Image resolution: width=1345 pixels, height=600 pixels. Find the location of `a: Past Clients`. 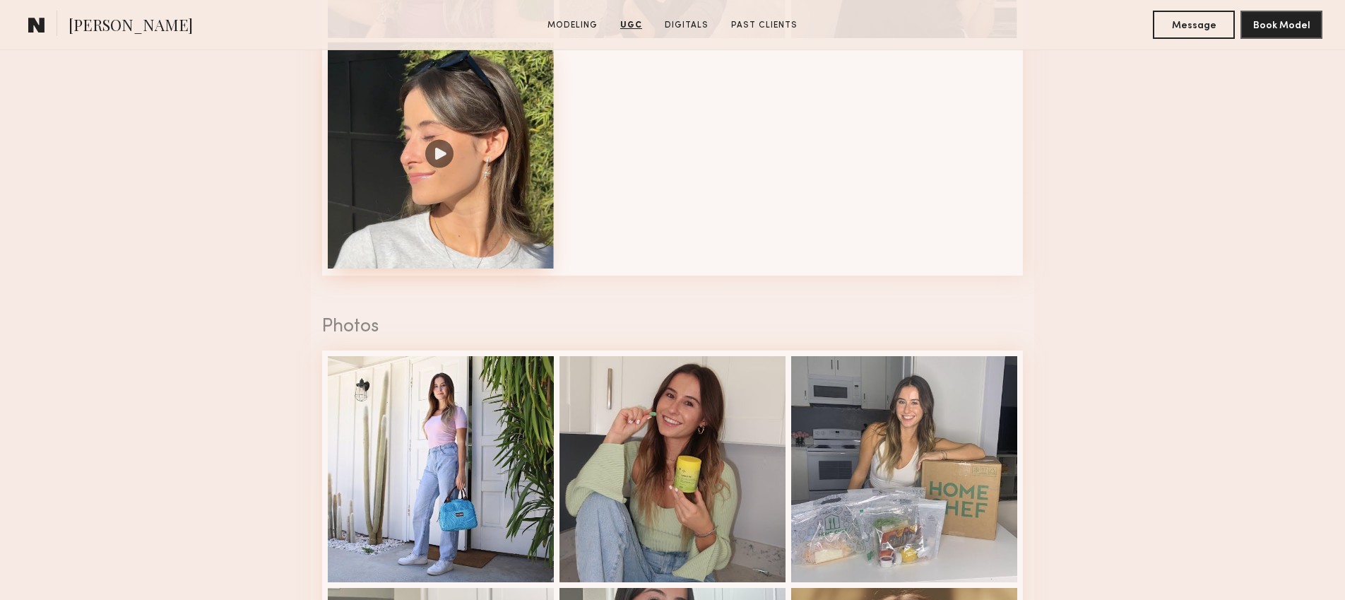

a: Past Clients is located at coordinates (764, 25).